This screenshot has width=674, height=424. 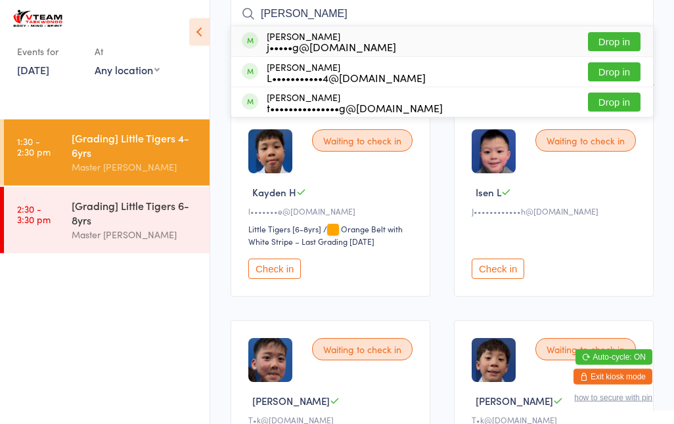 What do you see at coordinates (613, 377) in the screenshot?
I see `button: Exit kiosk mode` at bounding box center [613, 377].